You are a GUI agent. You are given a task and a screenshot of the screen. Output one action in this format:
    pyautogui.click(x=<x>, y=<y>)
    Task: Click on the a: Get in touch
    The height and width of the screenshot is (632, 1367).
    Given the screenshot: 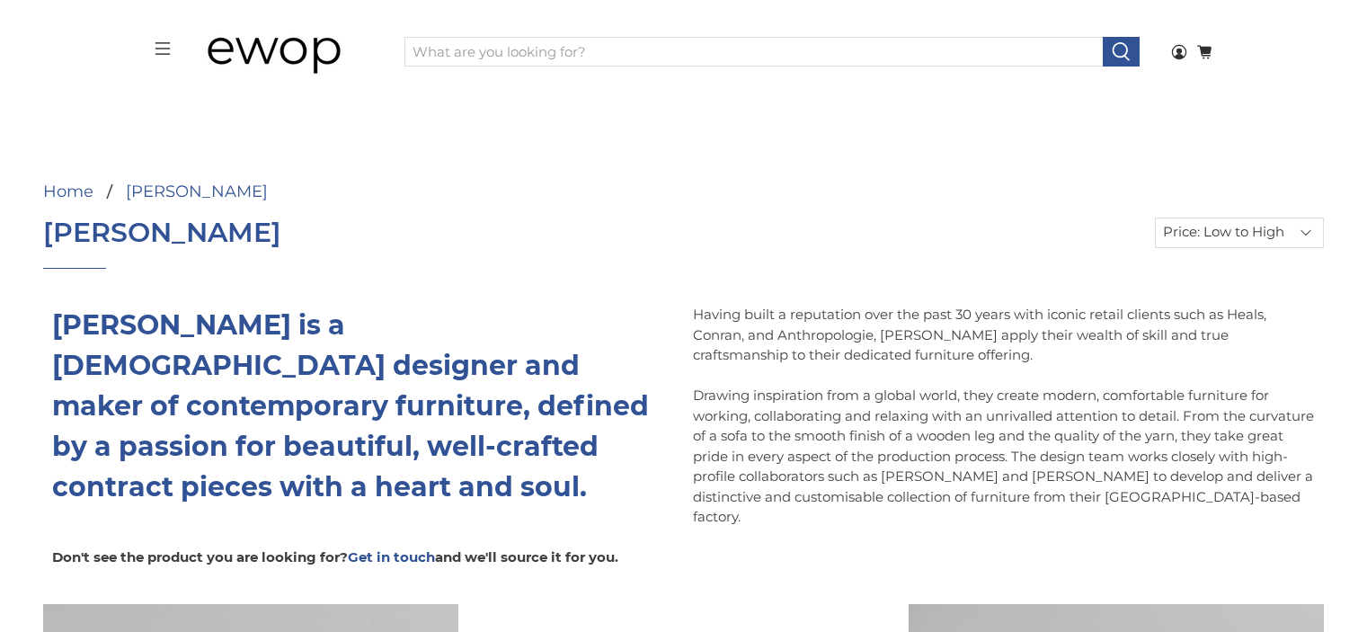 What is the action you would take?
    pyautogui.click(x=391, y=556)
    